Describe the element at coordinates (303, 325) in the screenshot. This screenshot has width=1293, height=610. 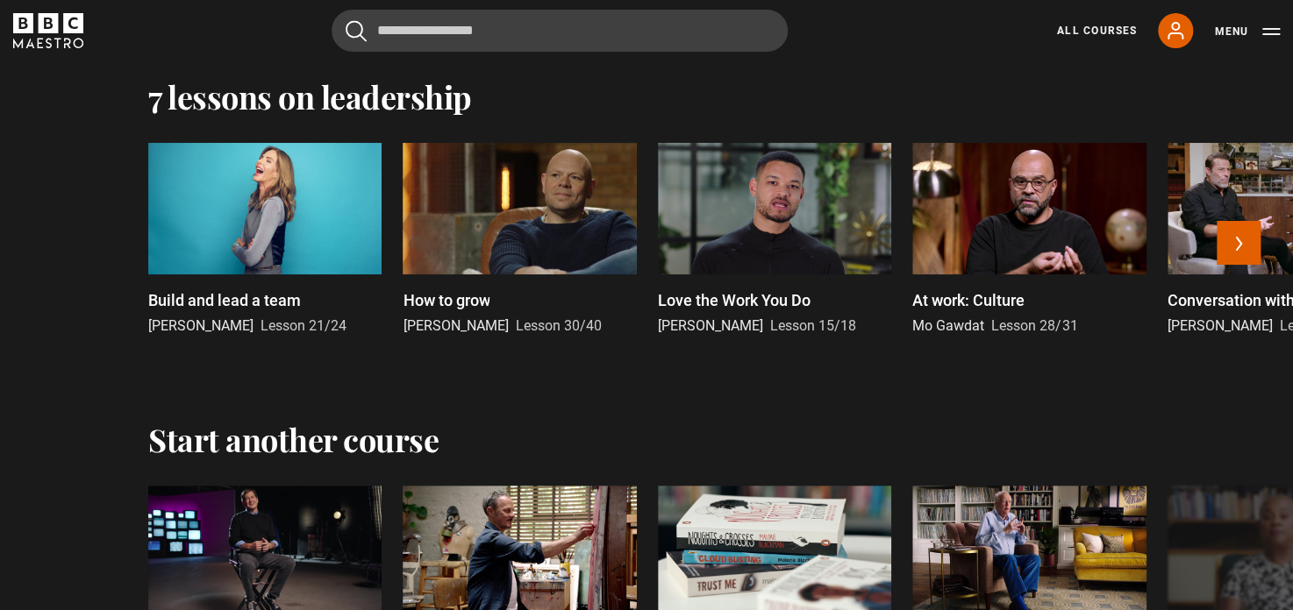
I see `span: Lesson 21/24` at that location.